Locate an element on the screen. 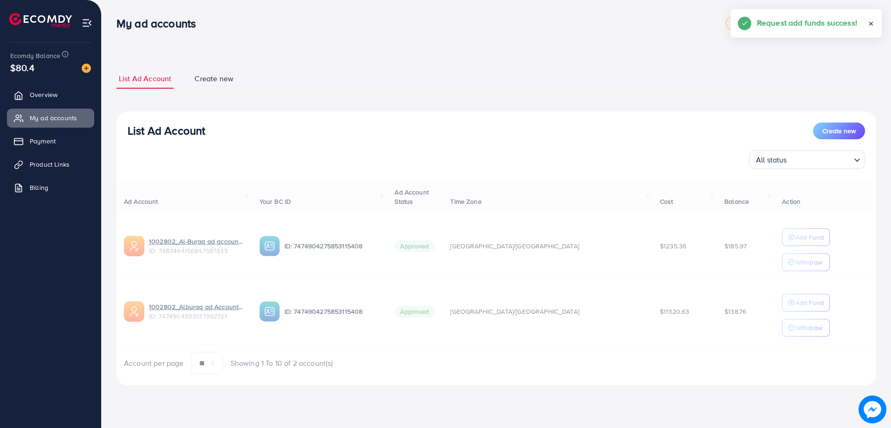 This screenshot has height=428, width=891. div: Search for option is located at coordinates (807, 160).